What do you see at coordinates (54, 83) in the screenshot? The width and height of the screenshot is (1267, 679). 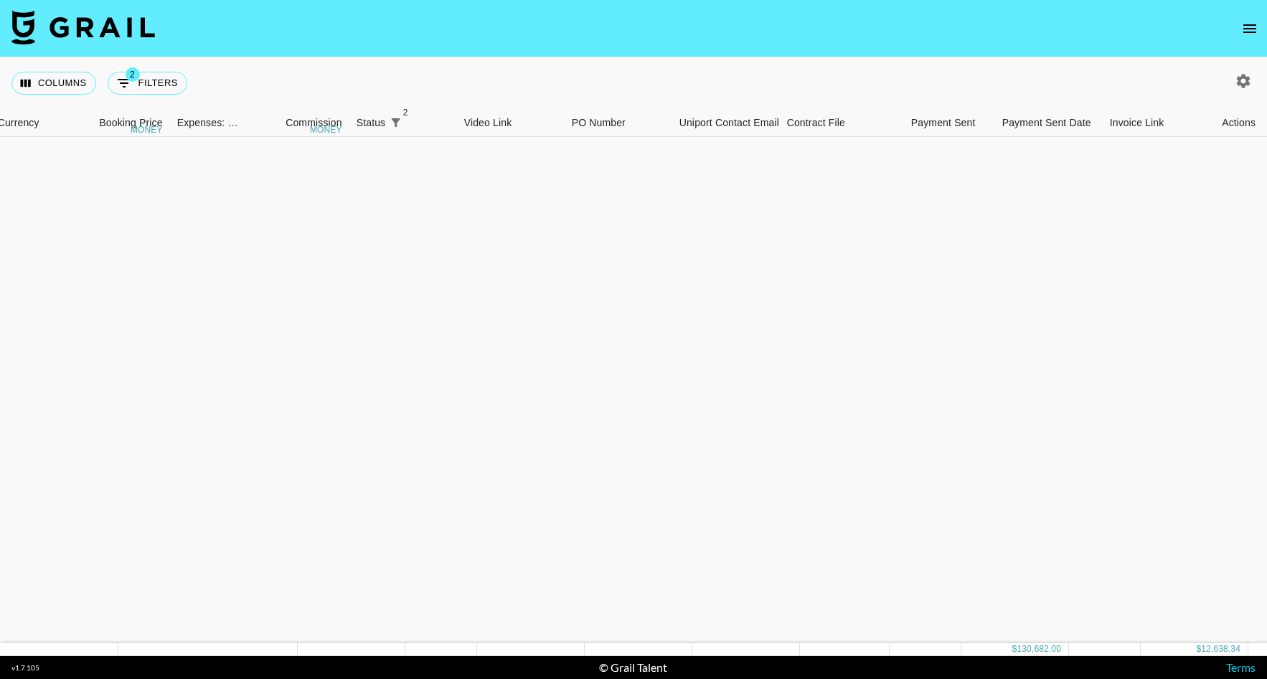 I see `button: Select columns` at bounding box center [54, 83].